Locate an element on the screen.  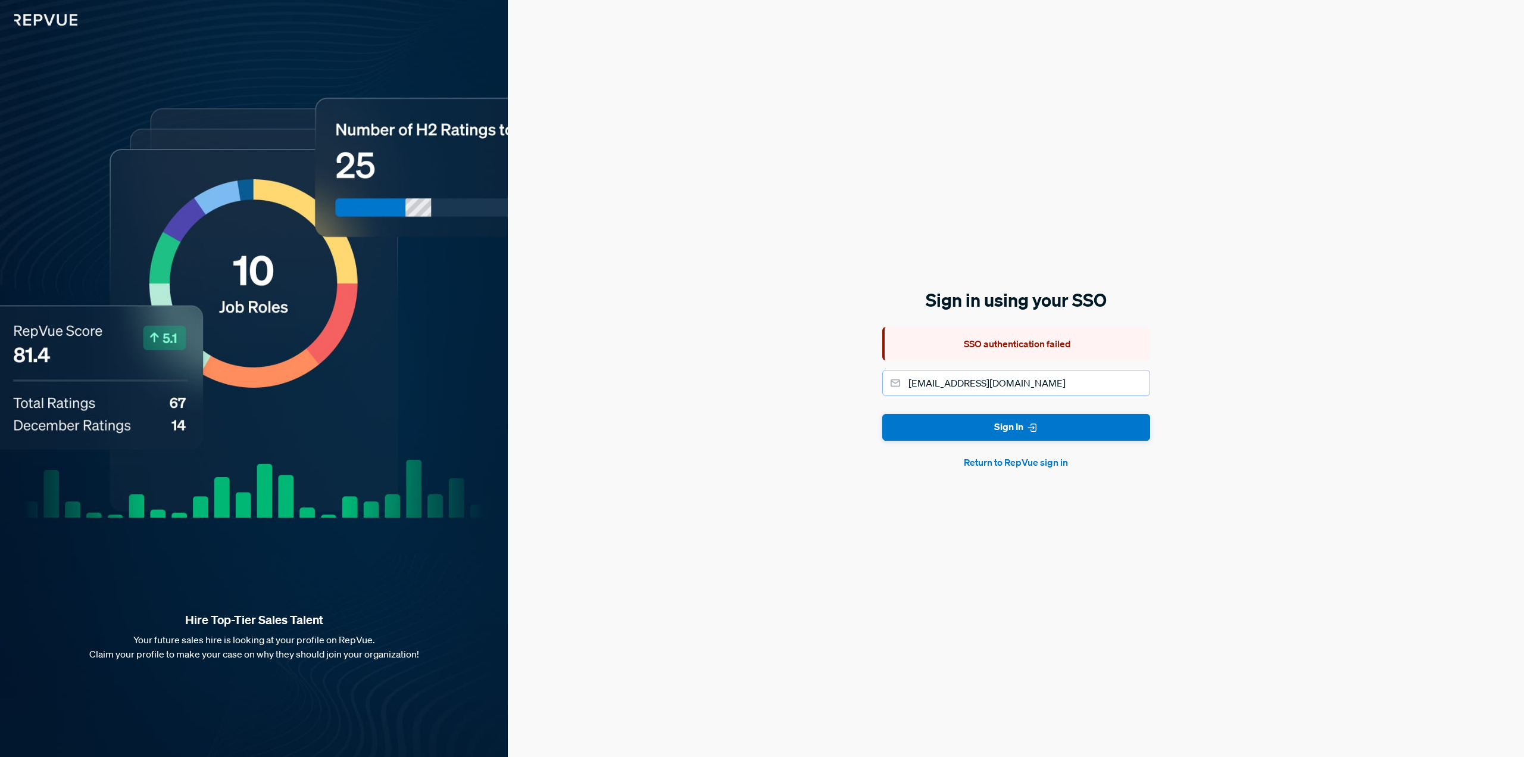
p: Your future sales hire is looking at your profile on RepVue. Claim your profile to make your case... is located at coordinates (254, 647).